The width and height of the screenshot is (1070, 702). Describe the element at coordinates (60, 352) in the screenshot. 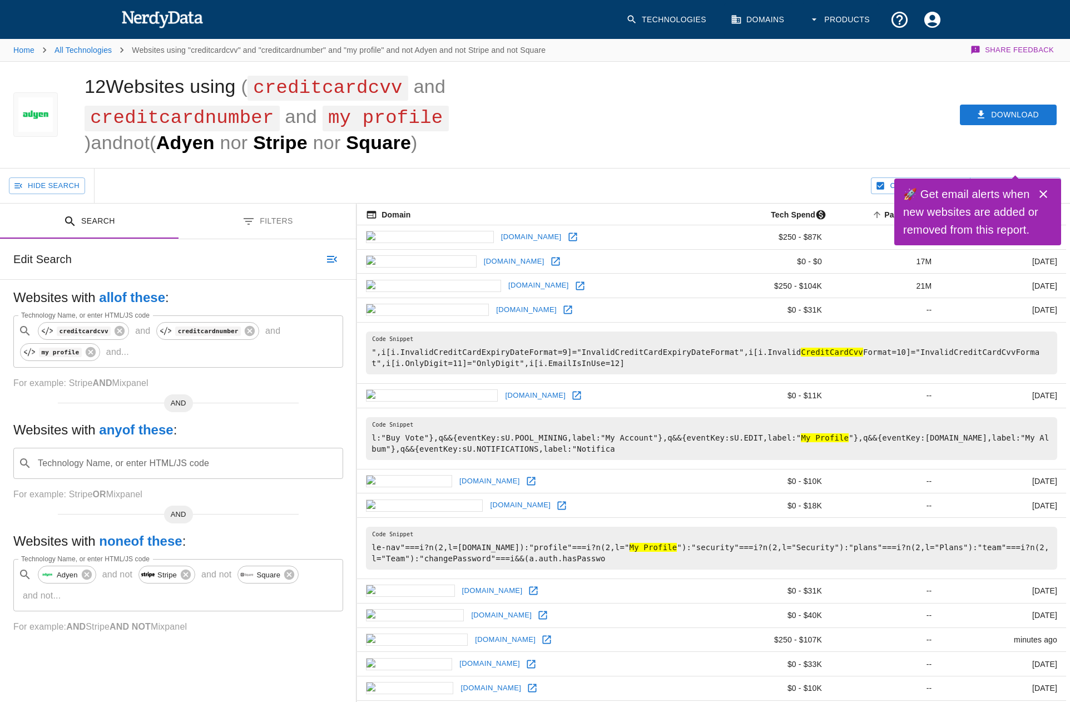

I see `code: my profile` at that location.